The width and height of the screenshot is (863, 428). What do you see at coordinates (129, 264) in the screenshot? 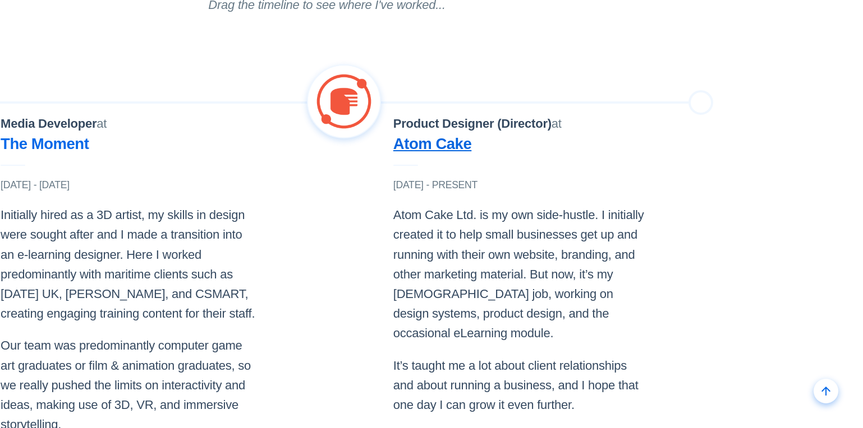
I see `p: Initially hired as a 3D artist, my skills in design were sought after and I made a transition int...` at bounding box center [129, 264].